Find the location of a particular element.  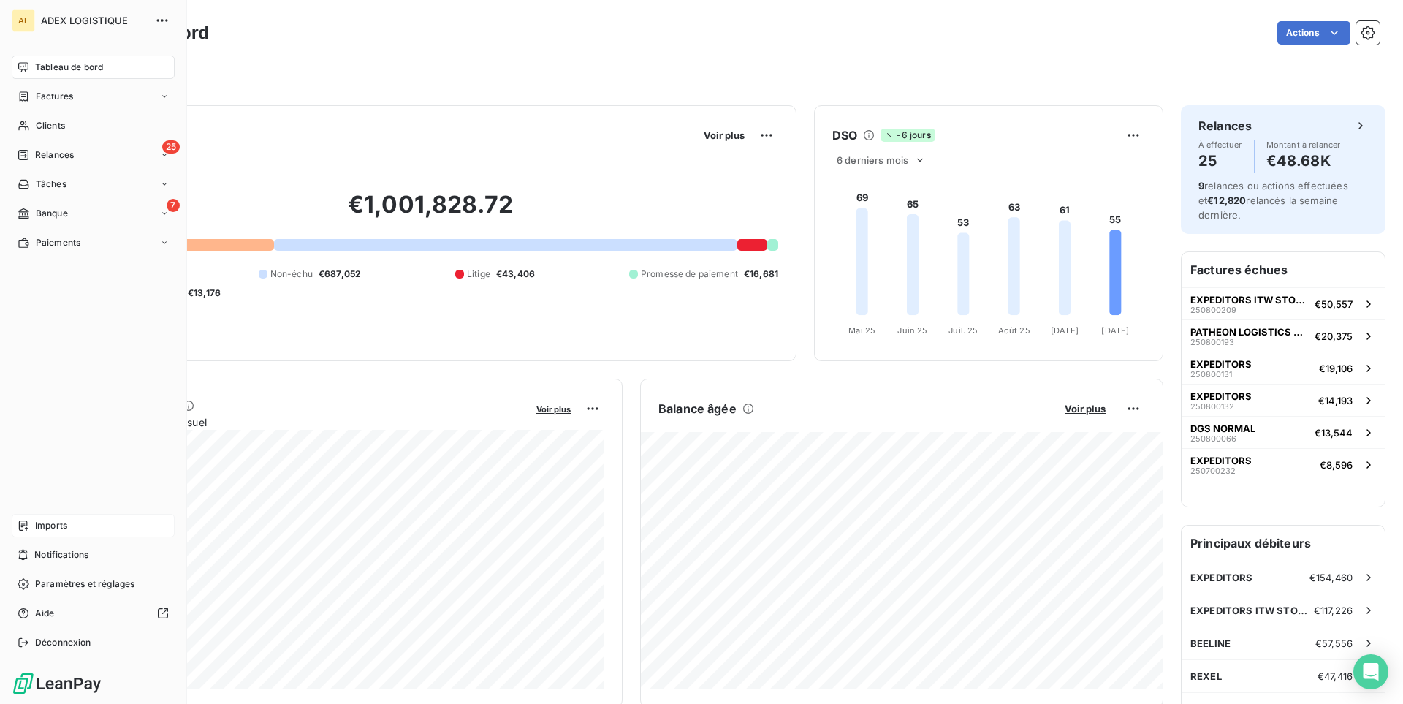

span: €50,557 is located at coordinates (1334, 304).